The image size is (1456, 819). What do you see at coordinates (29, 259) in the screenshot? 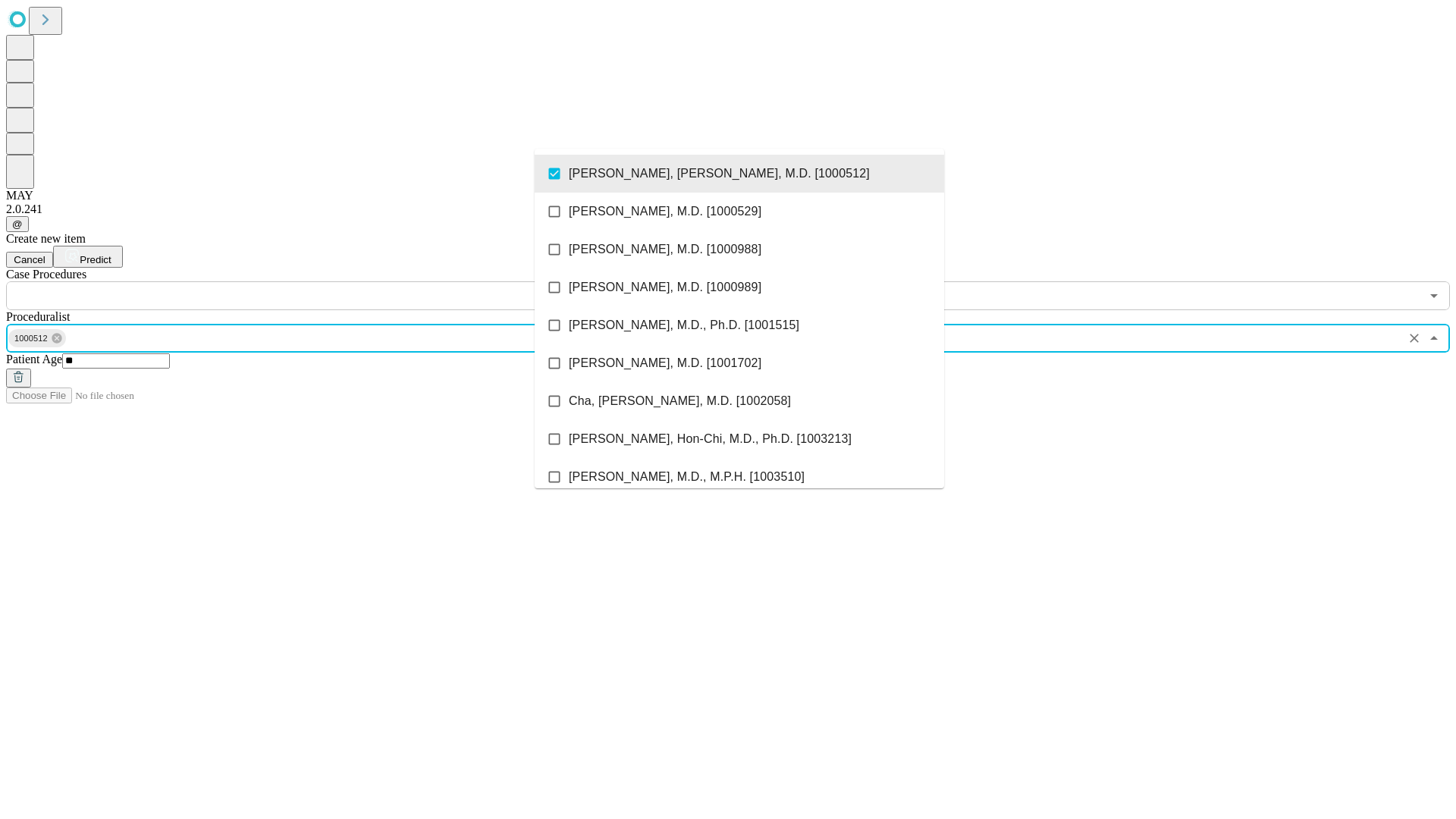
I see `span: Cancel` at bounding box center [29, 259].